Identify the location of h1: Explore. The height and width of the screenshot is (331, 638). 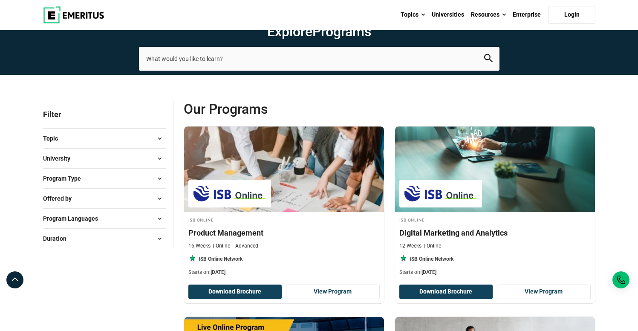
(319, 32).